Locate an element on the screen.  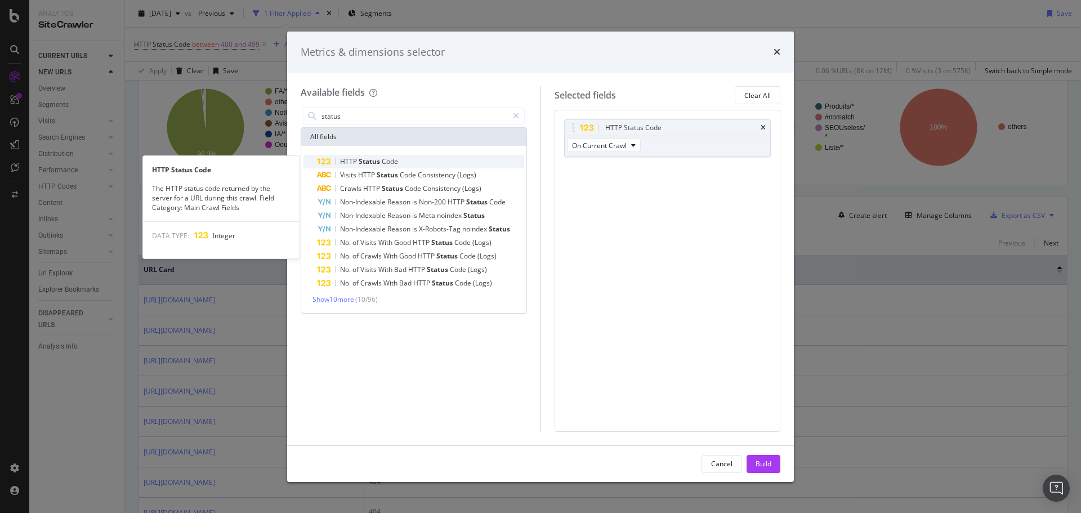
div: modal is located at coordinates (540, 257).